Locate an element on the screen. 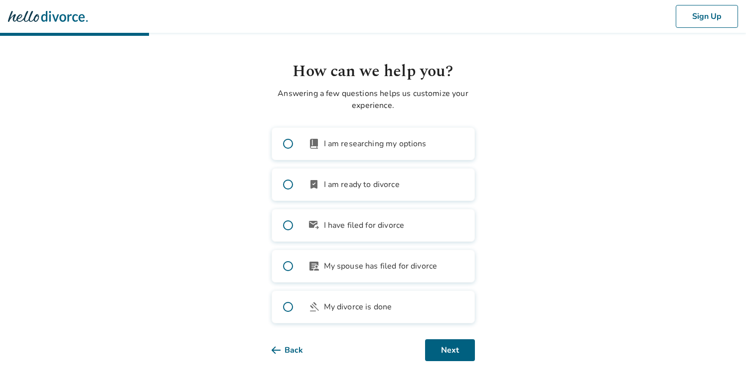 The image size is (746, 382). h1: How can we help you? is located at coordinates (373, 72).